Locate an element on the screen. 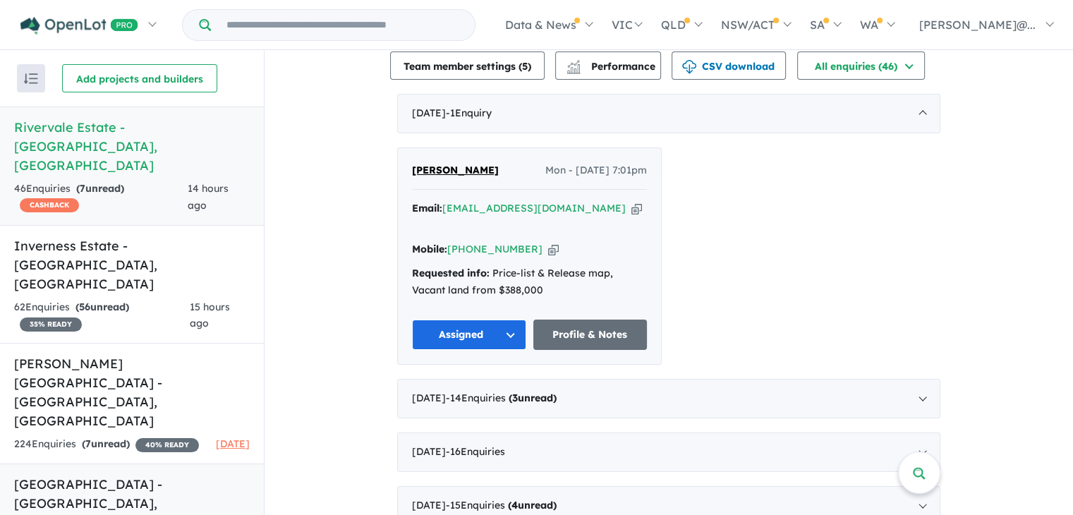  span: 15 hours ago is located at coordinates (210, 315).